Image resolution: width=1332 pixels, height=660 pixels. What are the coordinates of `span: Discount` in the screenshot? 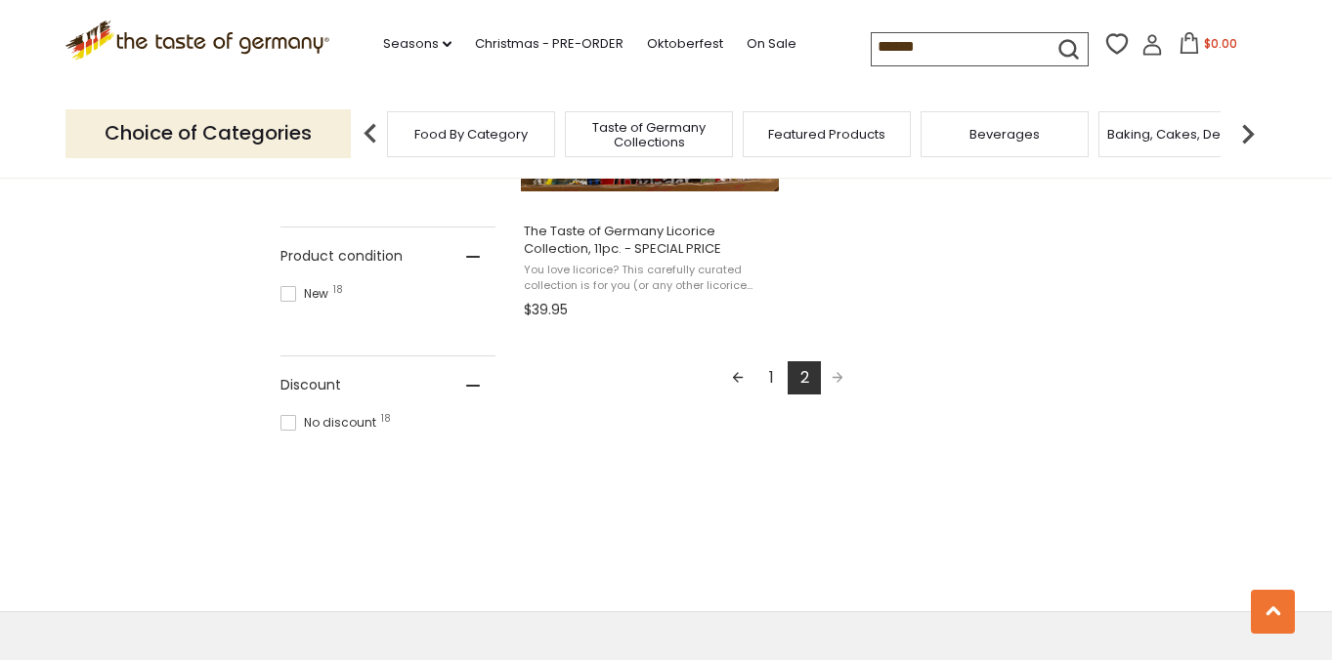 It's located at (311, 385).